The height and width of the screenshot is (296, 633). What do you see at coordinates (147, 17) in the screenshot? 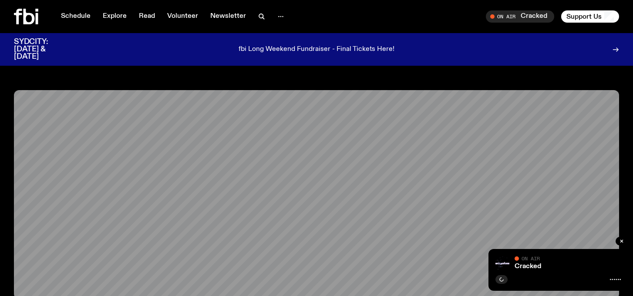
I see `a: Read` at bounding box center [147, 17].